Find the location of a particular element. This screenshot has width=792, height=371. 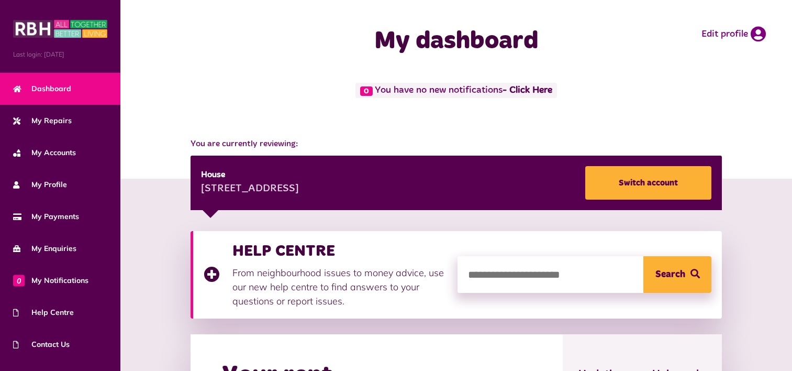

span: You are currently reviewing: is located at coordinates (457, 144).